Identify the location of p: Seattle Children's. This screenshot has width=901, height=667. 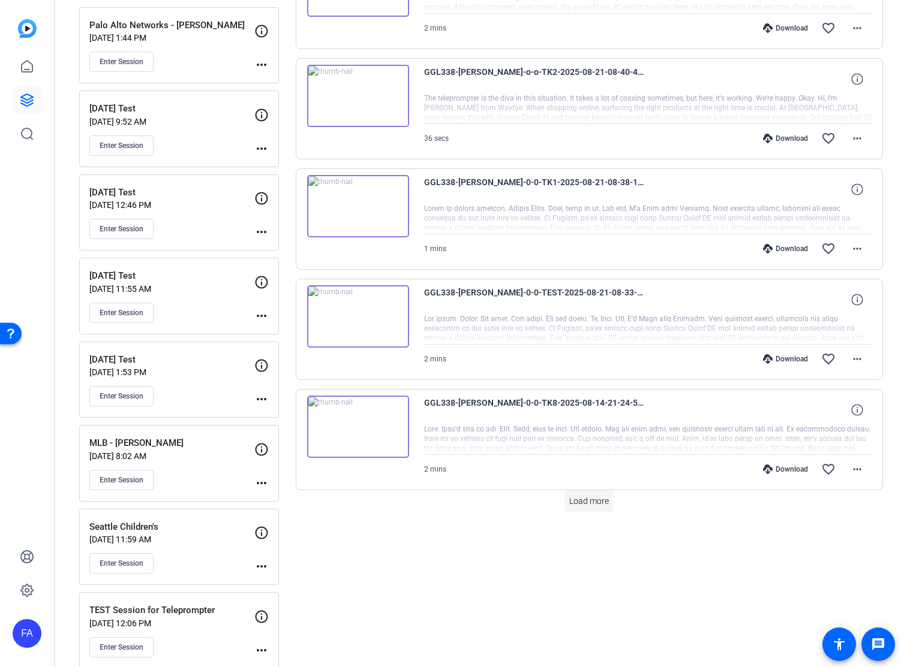
(171, 527).